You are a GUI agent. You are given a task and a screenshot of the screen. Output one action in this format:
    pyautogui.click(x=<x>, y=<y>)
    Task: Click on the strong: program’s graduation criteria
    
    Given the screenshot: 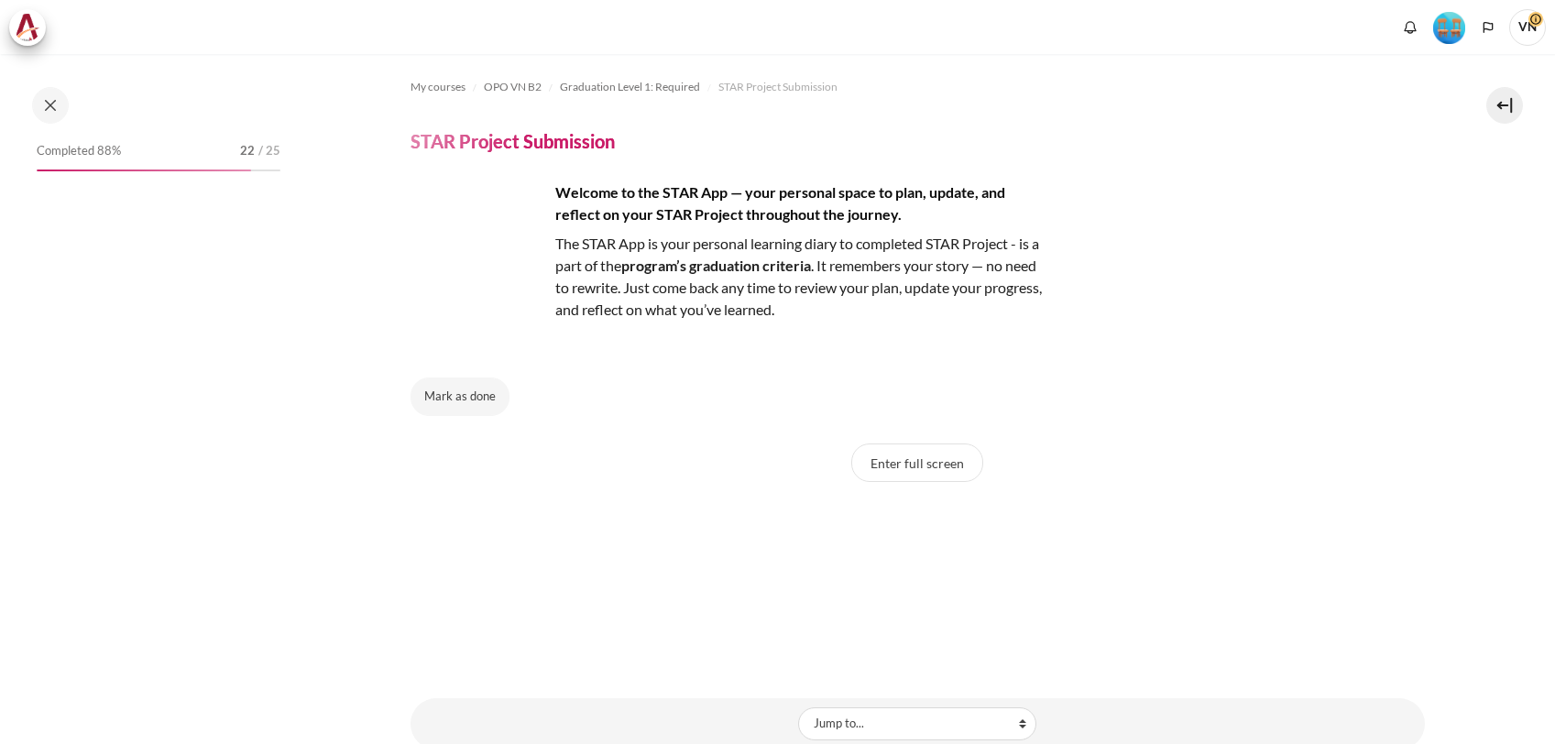 What is the action you would take?
    pyautogui.click(x=715, y=265)
    